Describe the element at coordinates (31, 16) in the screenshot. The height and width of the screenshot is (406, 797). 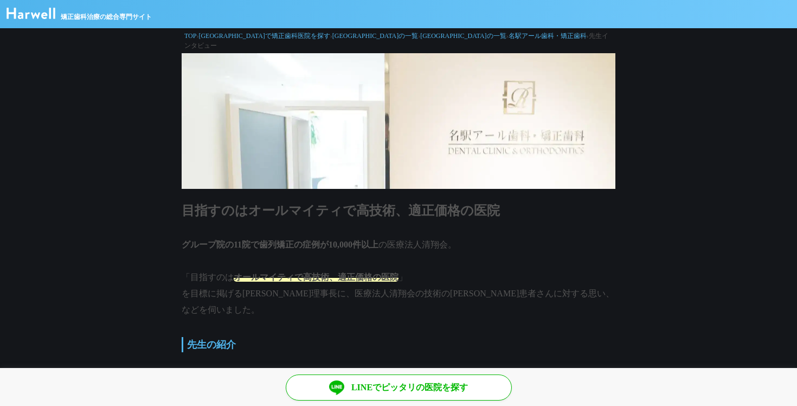
I see `a: ハーウェル` at that location.